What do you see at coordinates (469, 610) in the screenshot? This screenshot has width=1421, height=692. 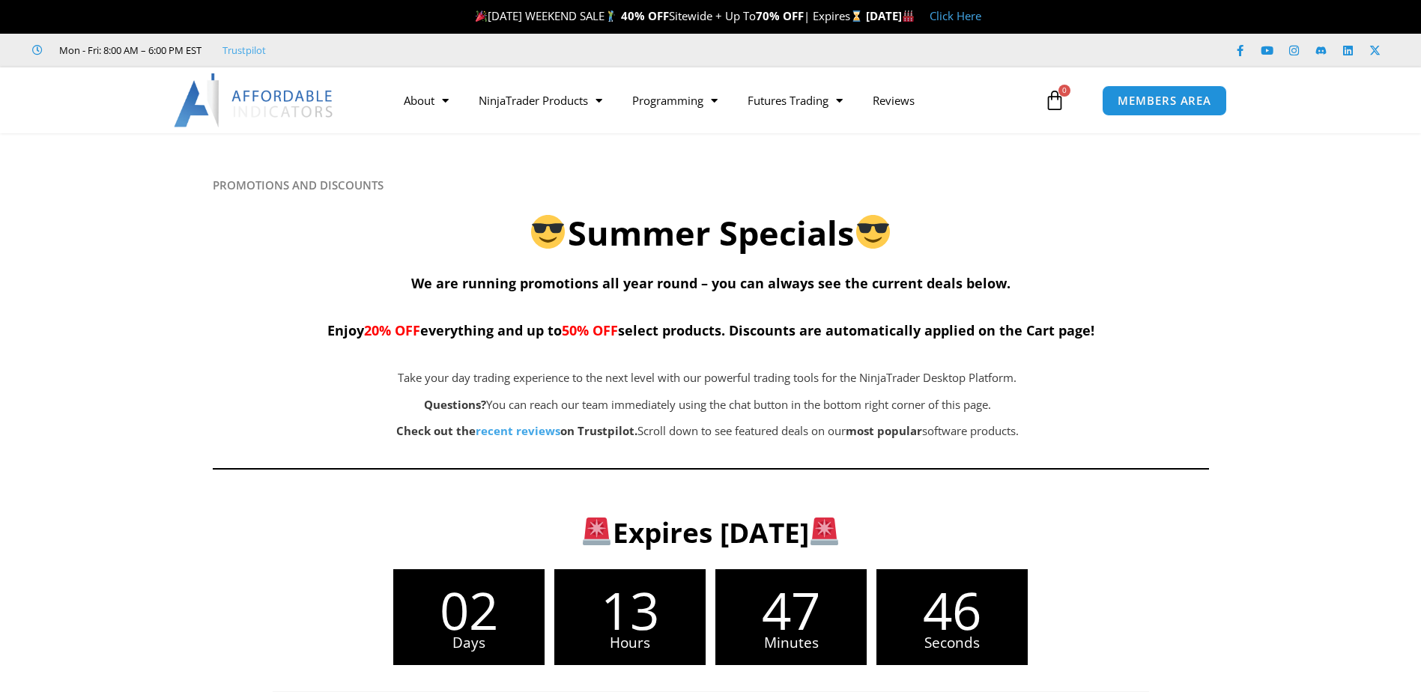 I see `span: 02` at bounding box center [469, 610].